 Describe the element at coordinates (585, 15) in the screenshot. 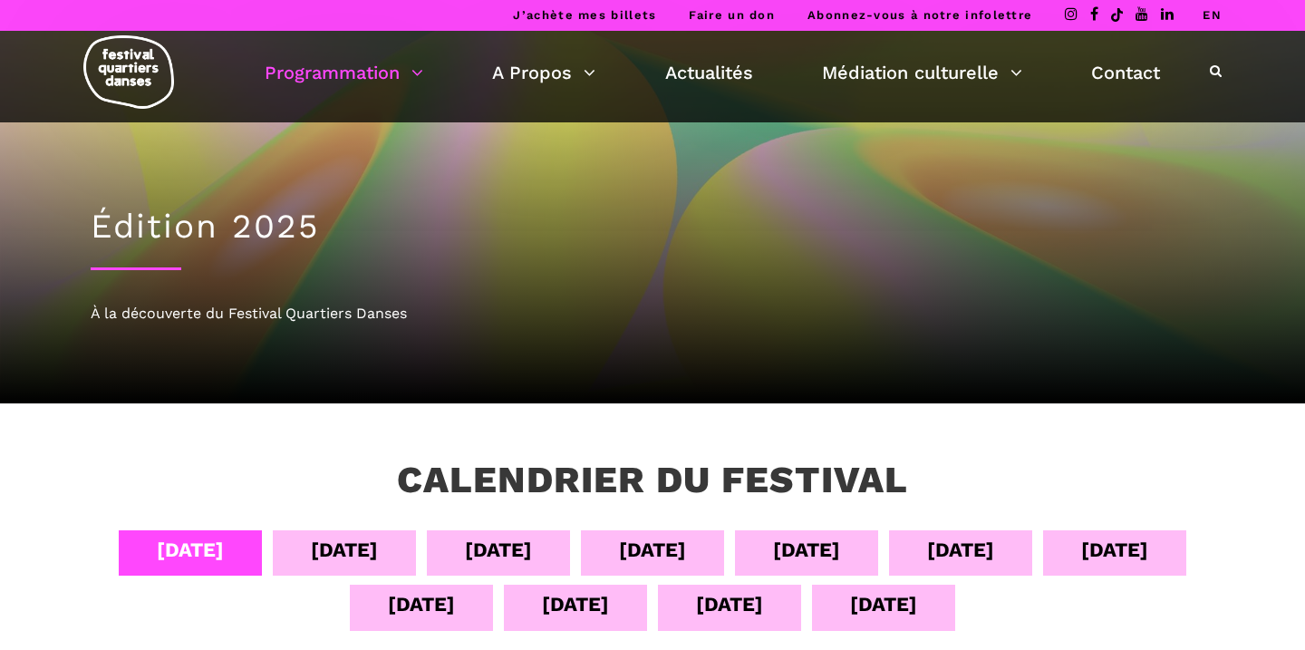

I see `a: J’achète mes billets` at that location.